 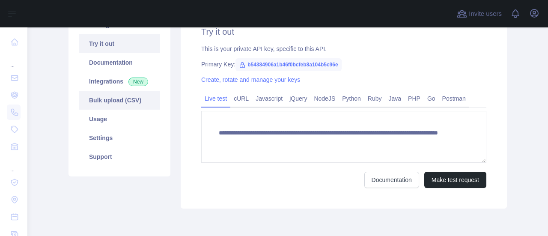 I want to click on a: Integrations New, so click(x=119, y=81).